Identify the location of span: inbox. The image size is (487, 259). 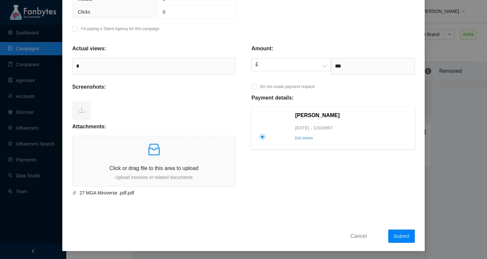
(154, 150).